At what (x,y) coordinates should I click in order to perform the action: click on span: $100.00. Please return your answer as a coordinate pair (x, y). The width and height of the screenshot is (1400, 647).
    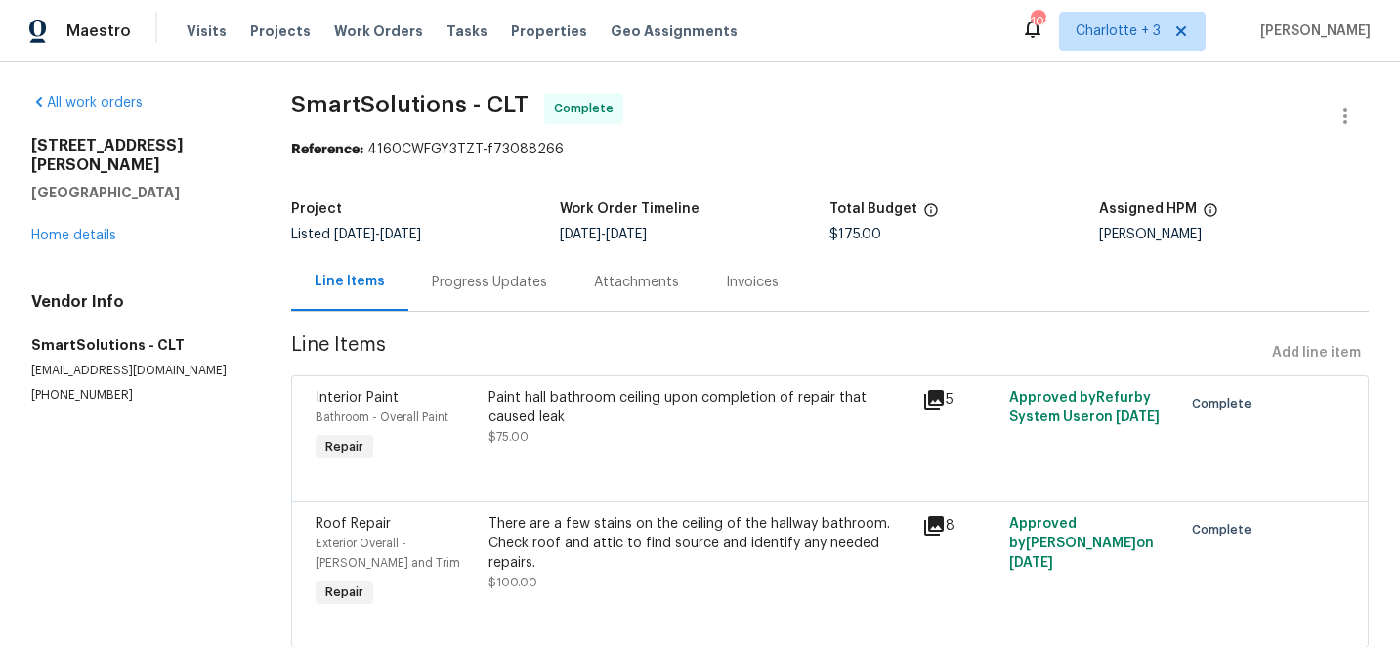
    Looking at the image, I should click on (513, 582).